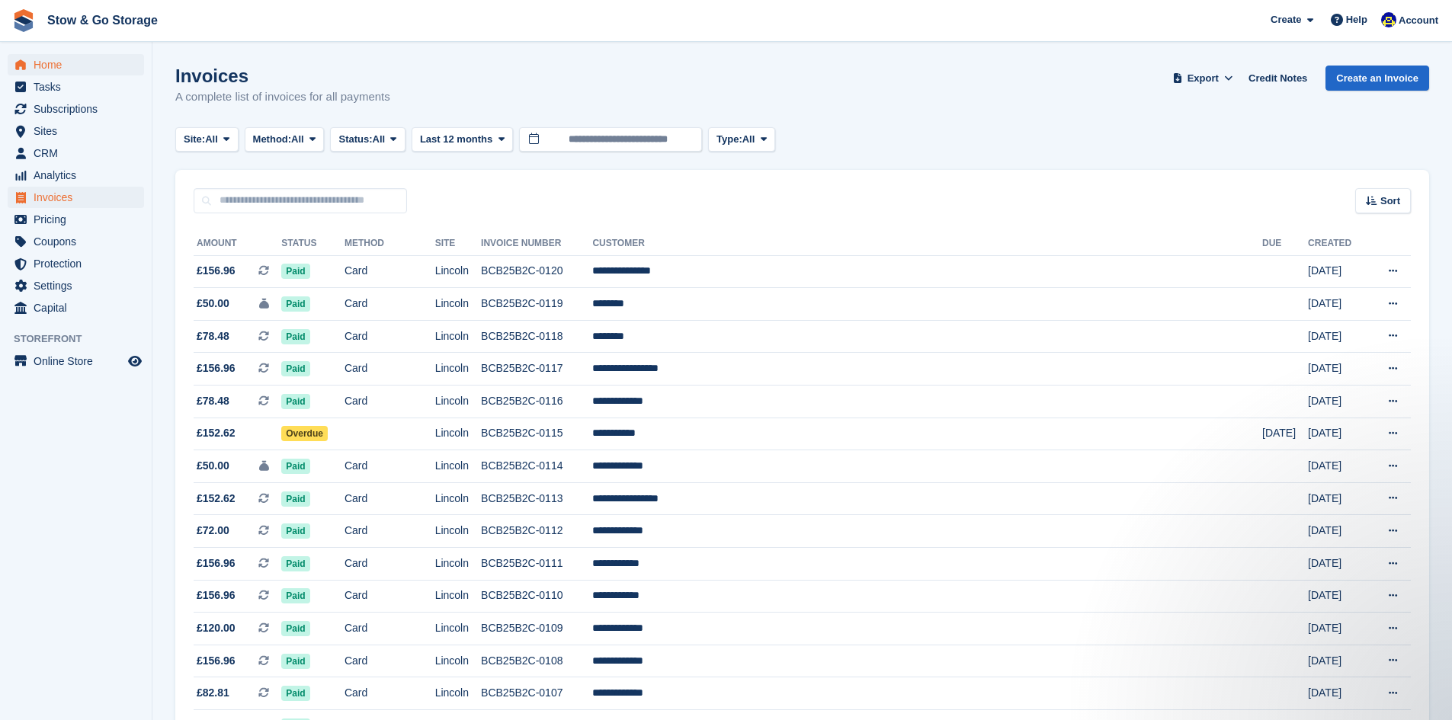  I want to click on td: BCB25B2C-0114, so click(537, 467).